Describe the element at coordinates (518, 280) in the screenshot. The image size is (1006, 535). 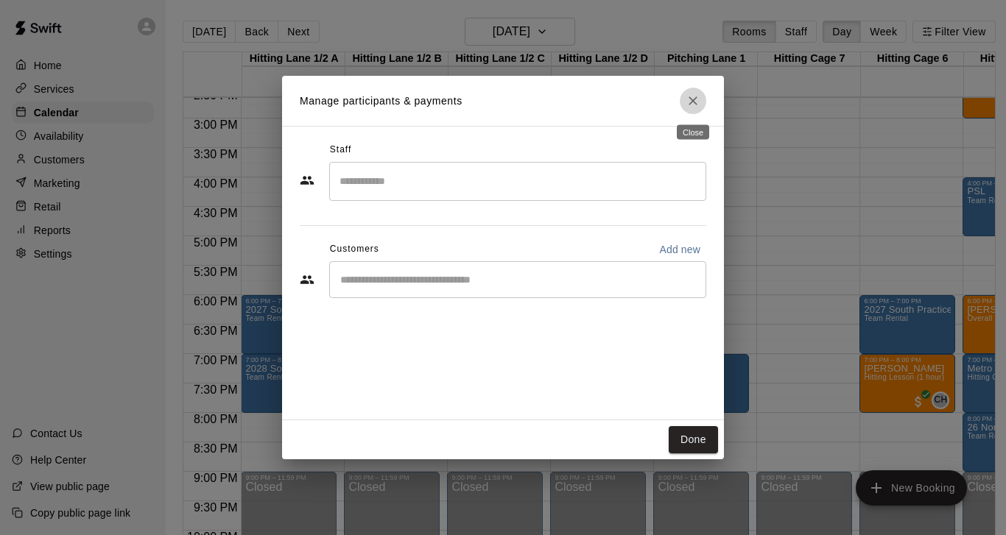
I see `div: Start typing to search customers...` at that location.